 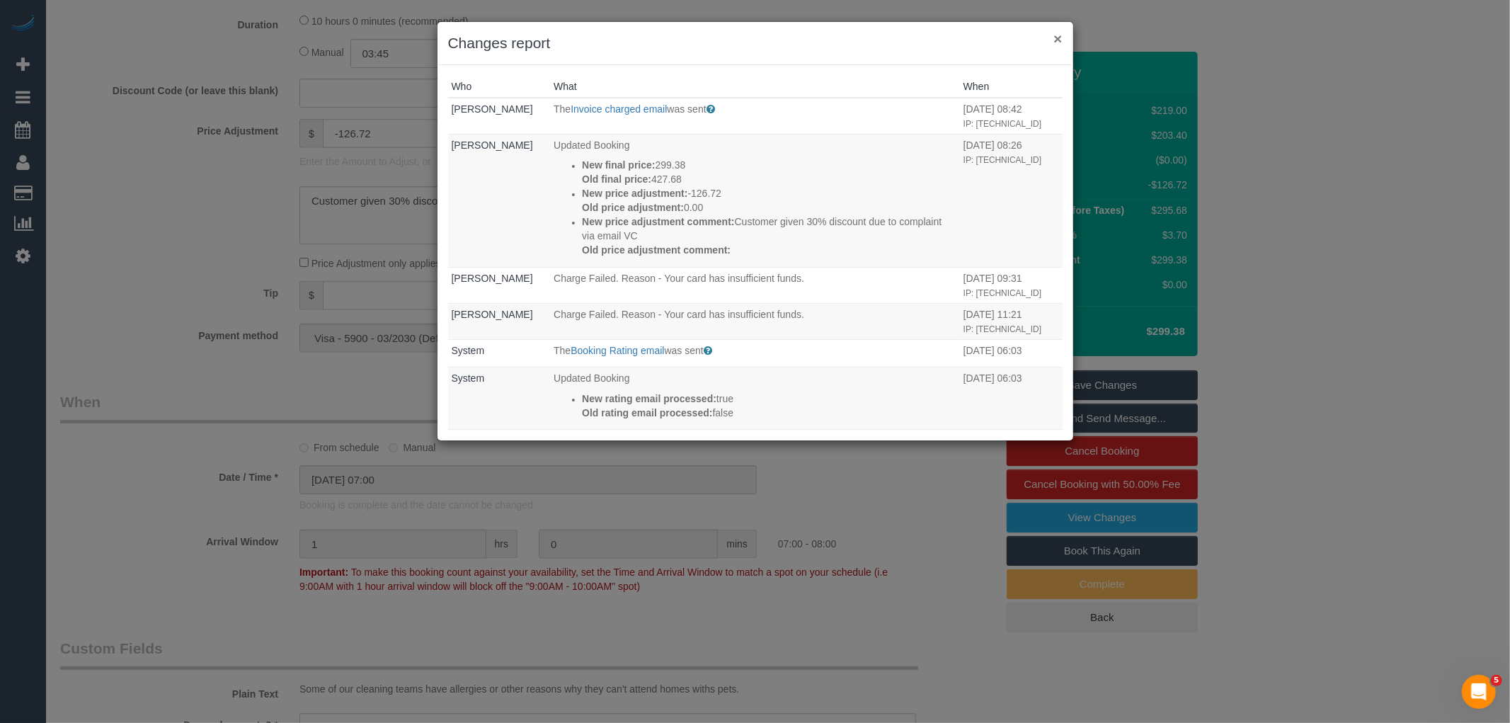 What do you see at coordinates (755, 86) in the screenshot?
I see `th: What` at bounding box center [755, 86].